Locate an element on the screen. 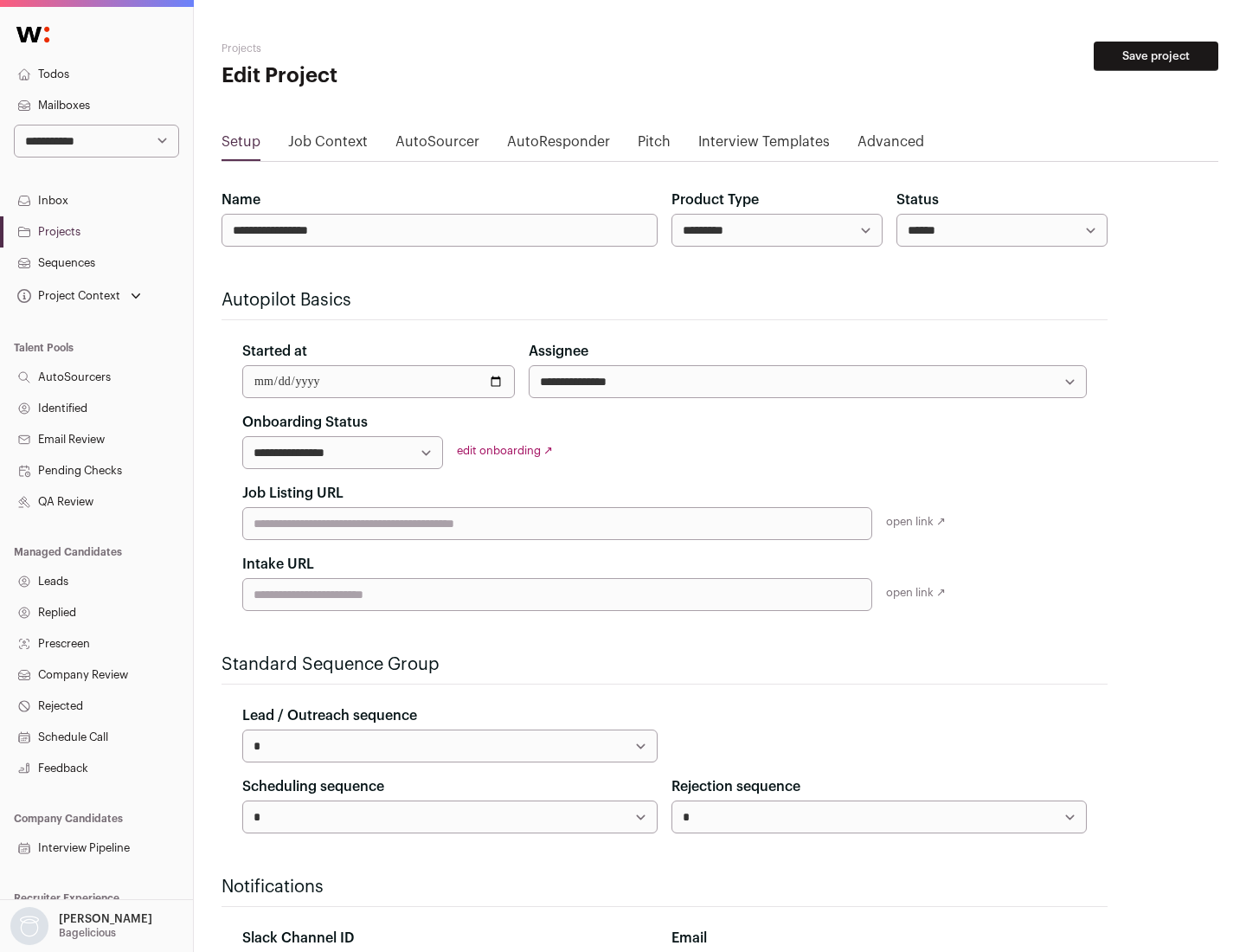  a: edit onboarding ↗ is located at coordinates (504, 450).